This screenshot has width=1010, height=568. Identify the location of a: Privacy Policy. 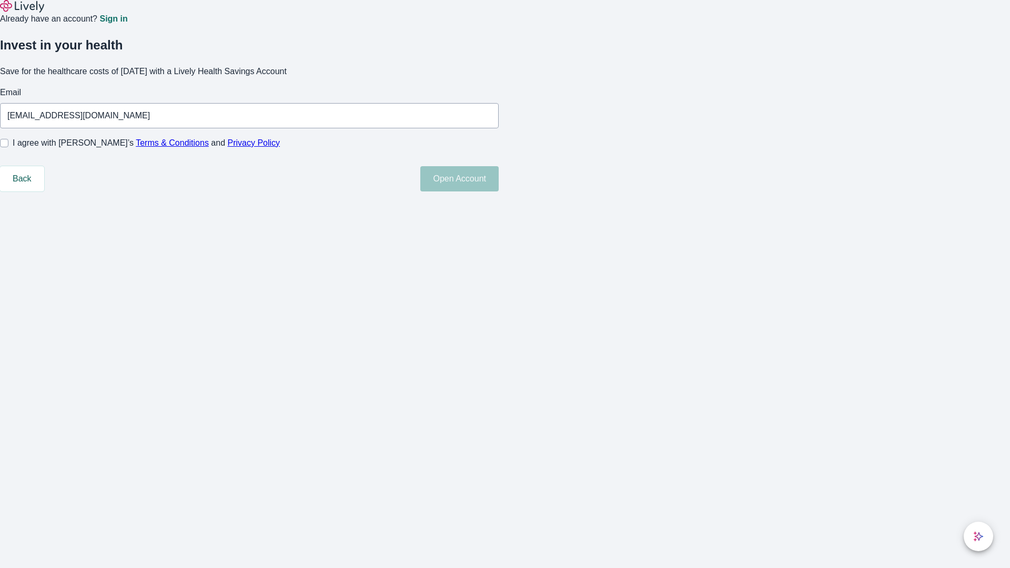
(254, 143).